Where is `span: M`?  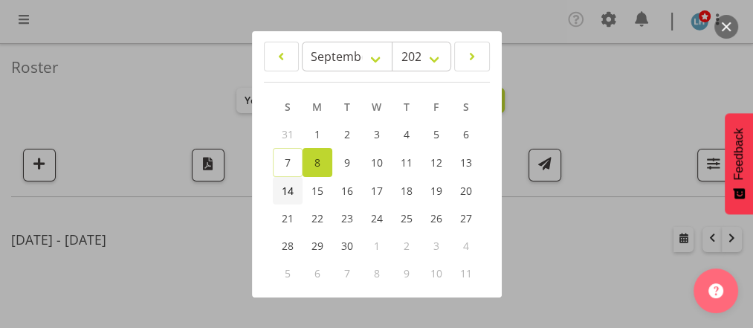
span: M is located at coordinates (317, 106).